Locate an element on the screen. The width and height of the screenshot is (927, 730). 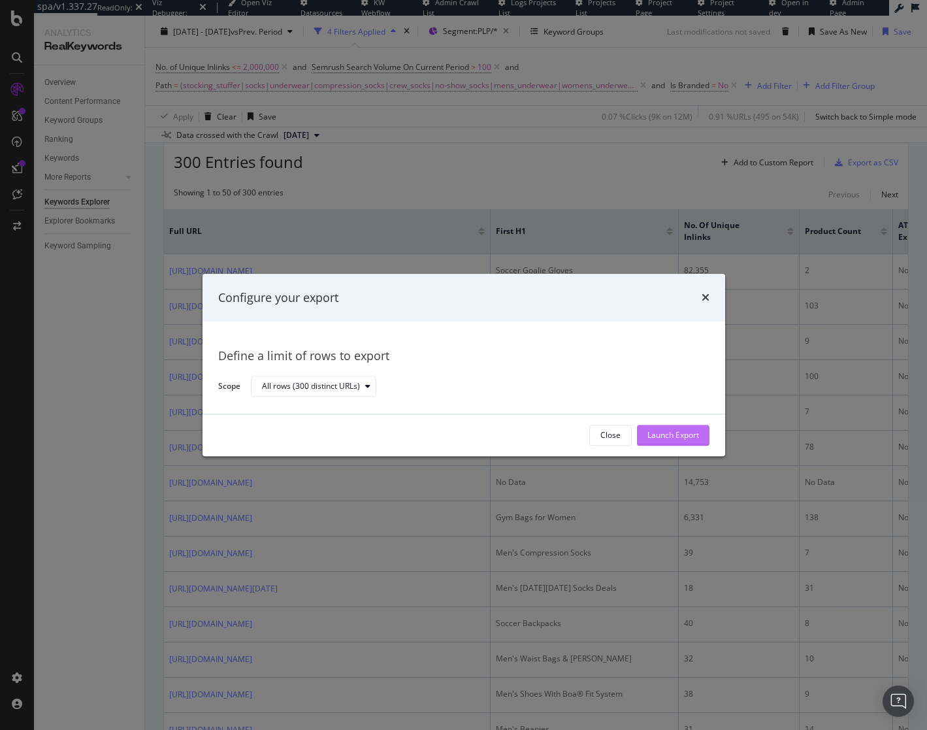
div: times is located at coordinates (706, 298).